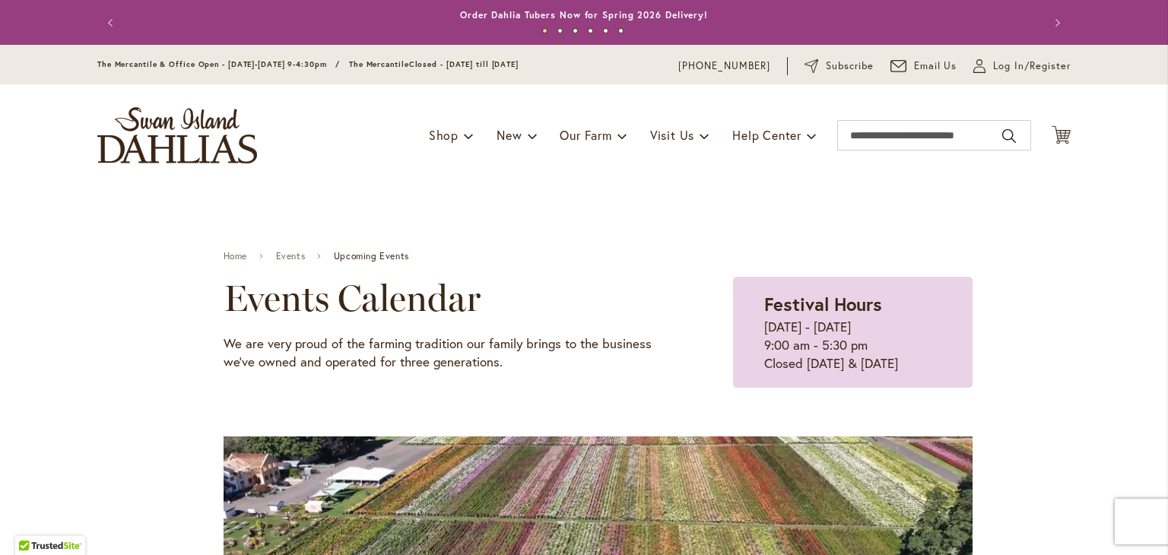 The height and width of the screenshot is (555, 1168). I want to click on span: Upcoming Events, so click(371, 256).